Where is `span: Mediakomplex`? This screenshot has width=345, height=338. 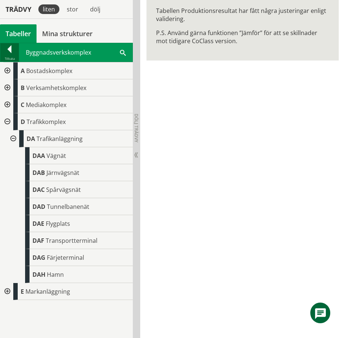
span: Mediakomplex is located at coordinates (46, 105).